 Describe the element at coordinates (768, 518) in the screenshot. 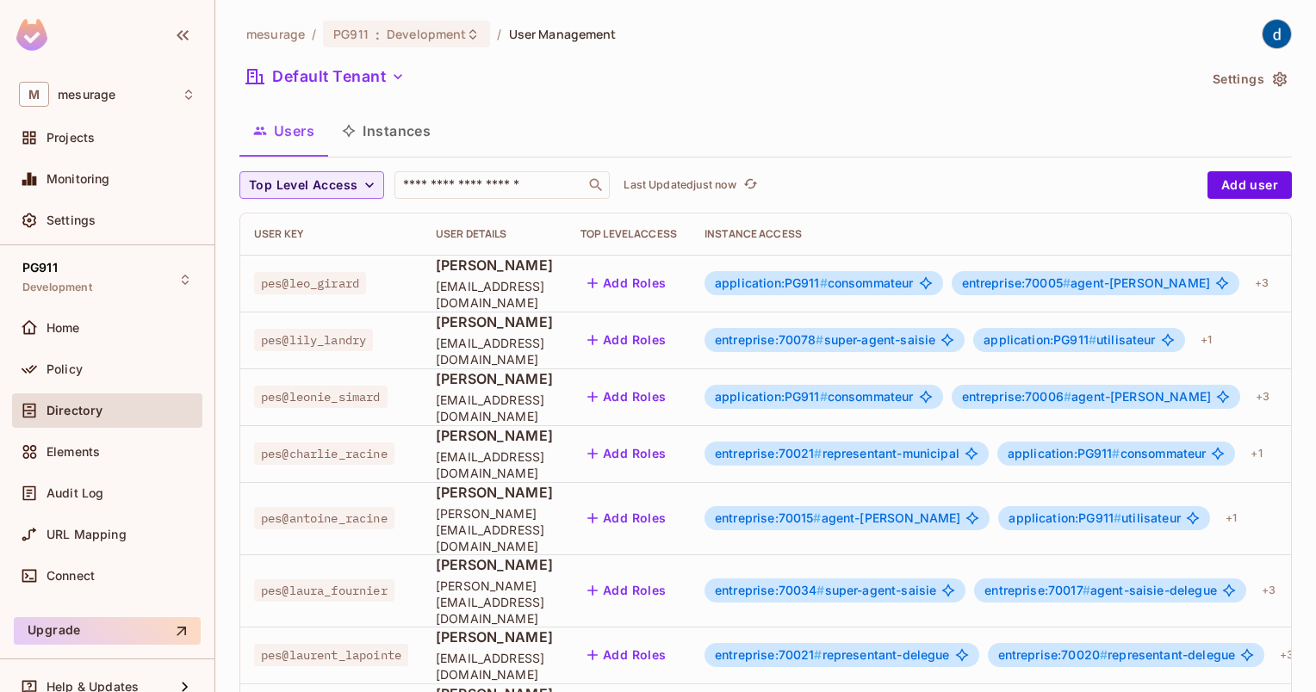

I see `span: entreprise:70015` at that location.